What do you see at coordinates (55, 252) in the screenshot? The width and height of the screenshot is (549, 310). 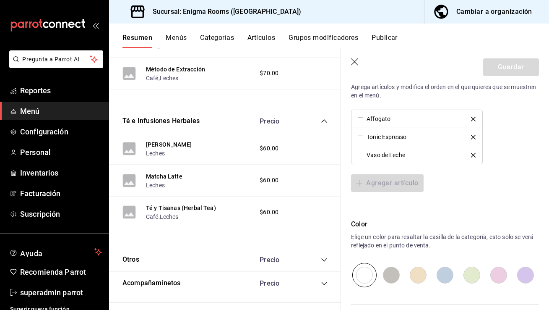 I see `span: Ayuda` at bounding box center [55, 252].